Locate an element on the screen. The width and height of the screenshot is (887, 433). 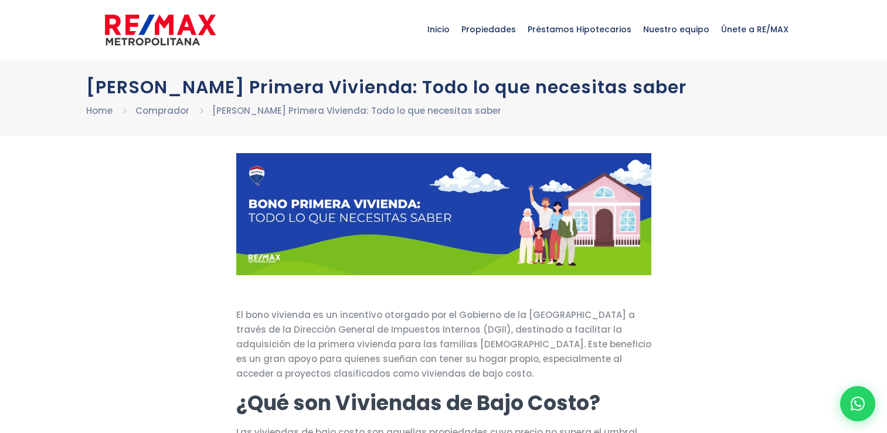
span: Nuestro equipo is located at coordinates (676, 29).